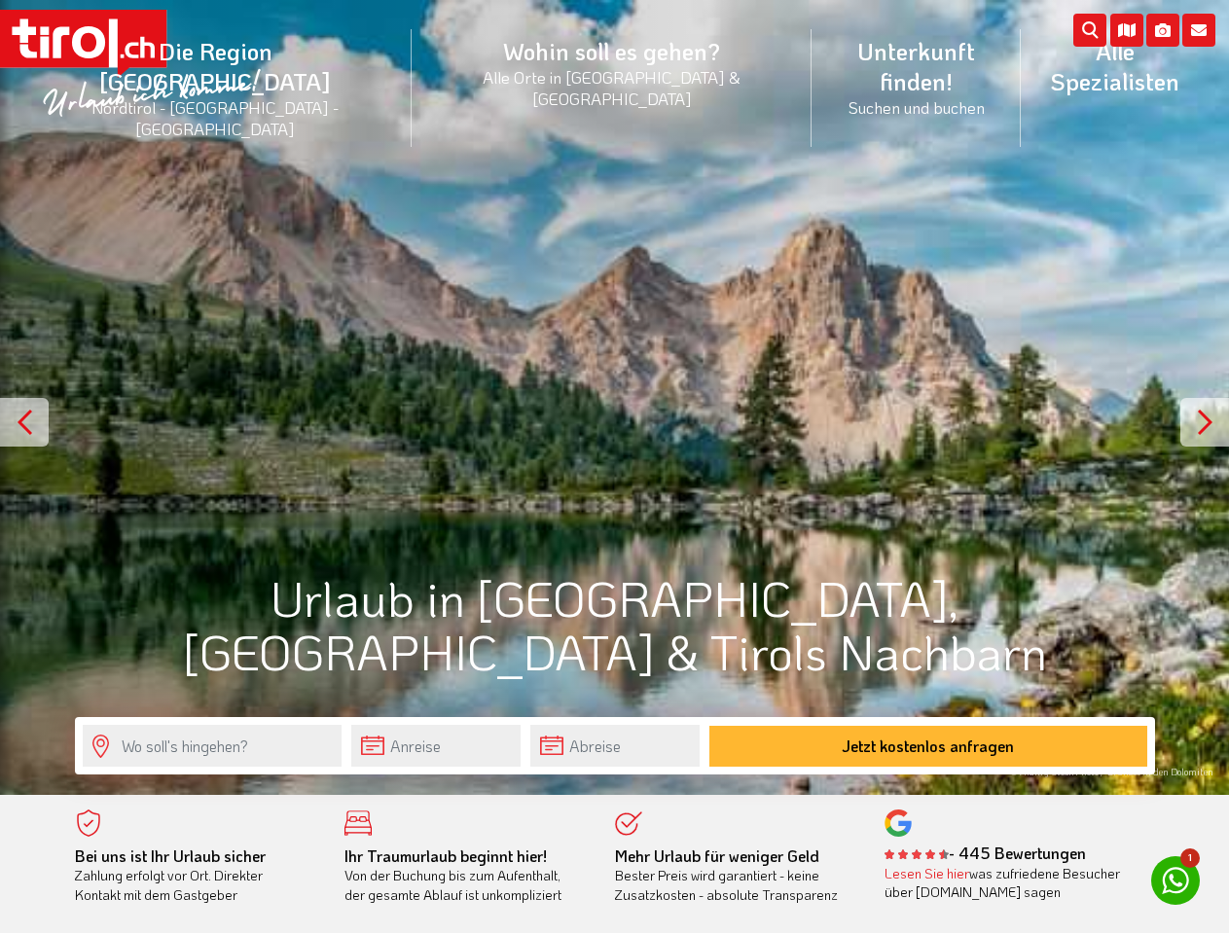  Describe the element at coordinates (1163, 30) in the screenshot. I see `i: Fotogalerie` at that location.